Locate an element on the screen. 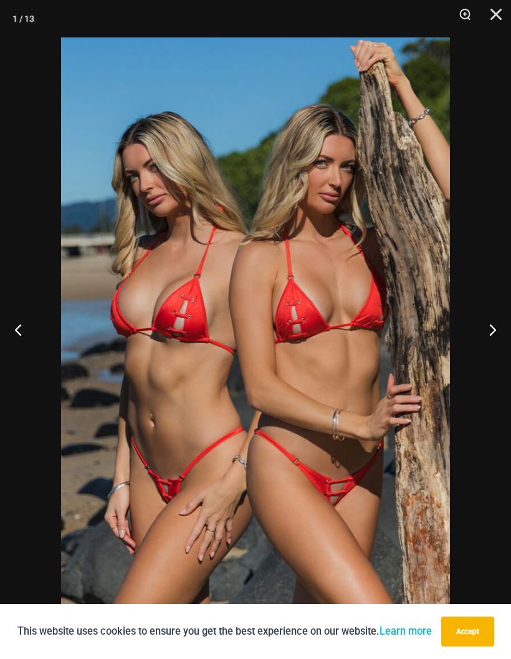 The height and width of the screenshot is (659, 511). button: Next is located at coordinates (488, 329).